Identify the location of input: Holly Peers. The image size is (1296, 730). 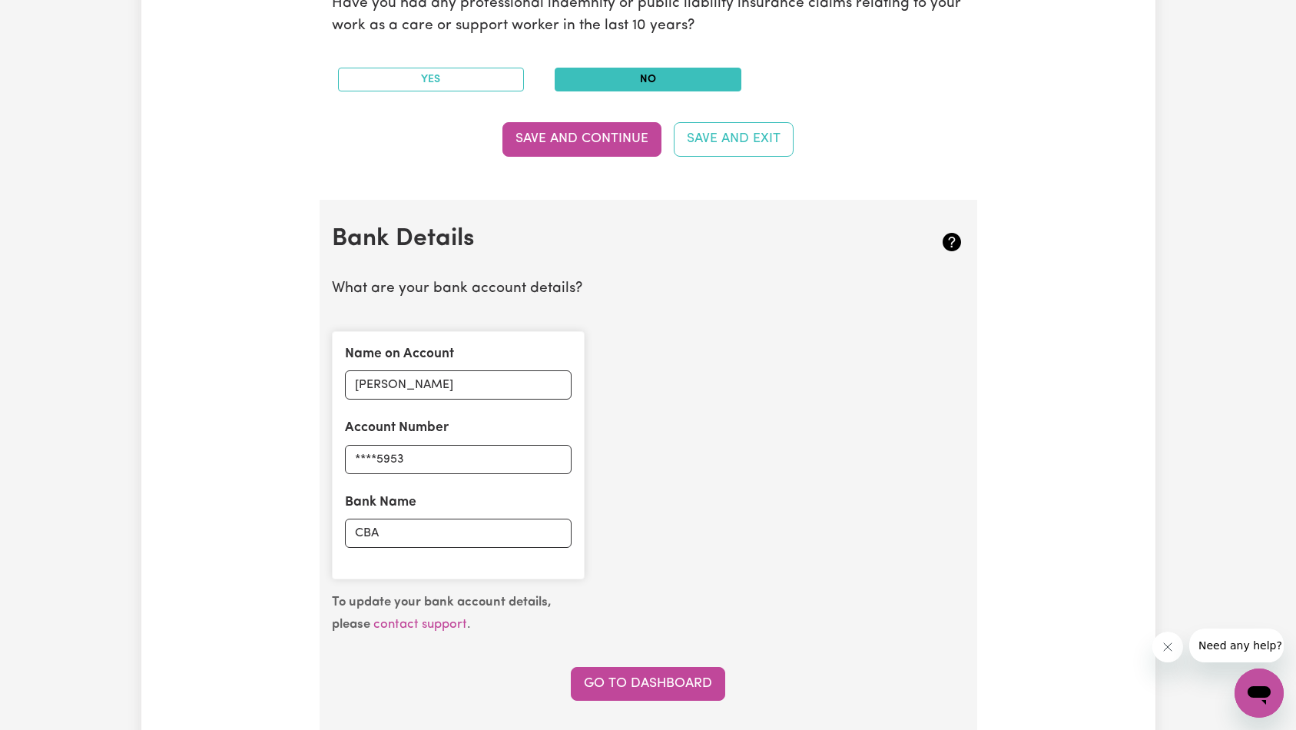
(458, 385).